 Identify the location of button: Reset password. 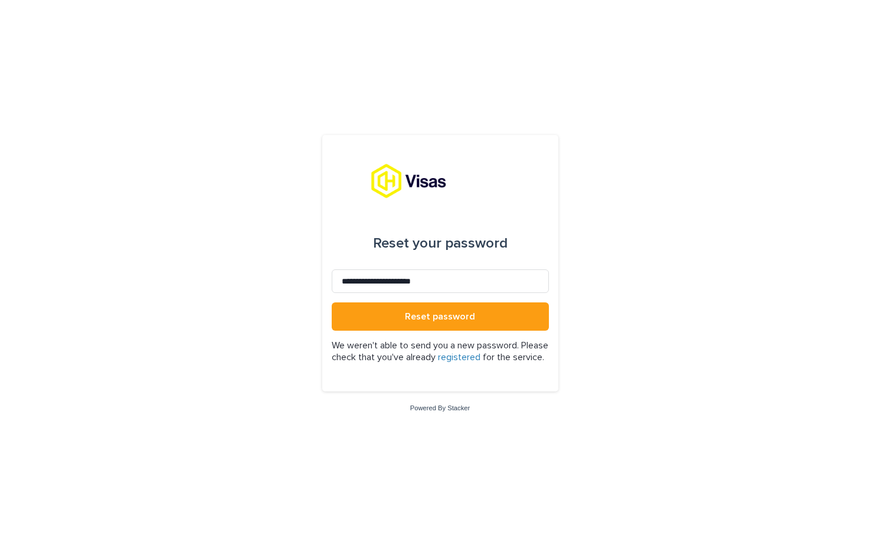
(440, 317).